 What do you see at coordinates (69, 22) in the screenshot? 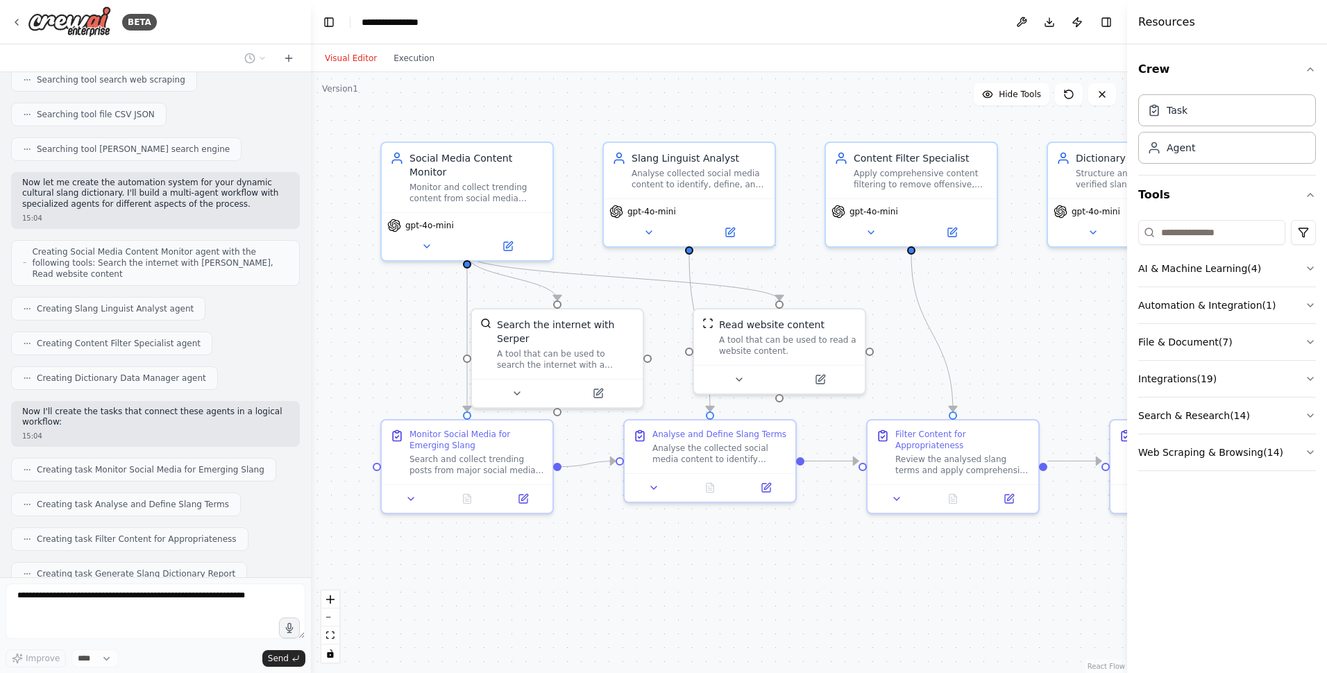
I see `img: Logo` at bounding box center [69, 22].